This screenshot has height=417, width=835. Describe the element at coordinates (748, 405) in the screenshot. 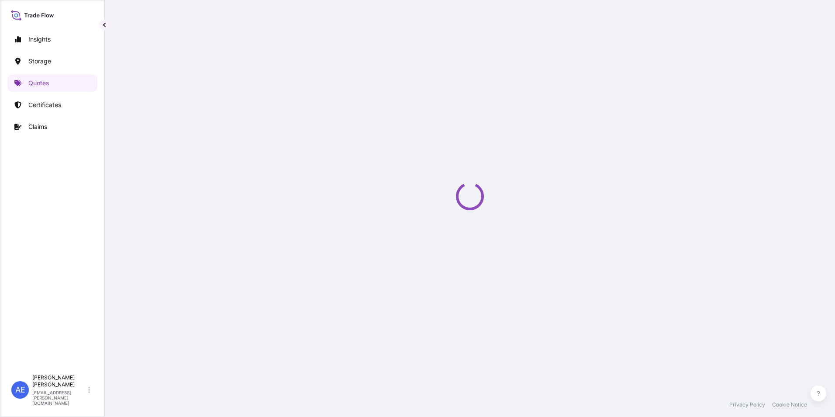

I see `p: Privacy Policy` at that location.